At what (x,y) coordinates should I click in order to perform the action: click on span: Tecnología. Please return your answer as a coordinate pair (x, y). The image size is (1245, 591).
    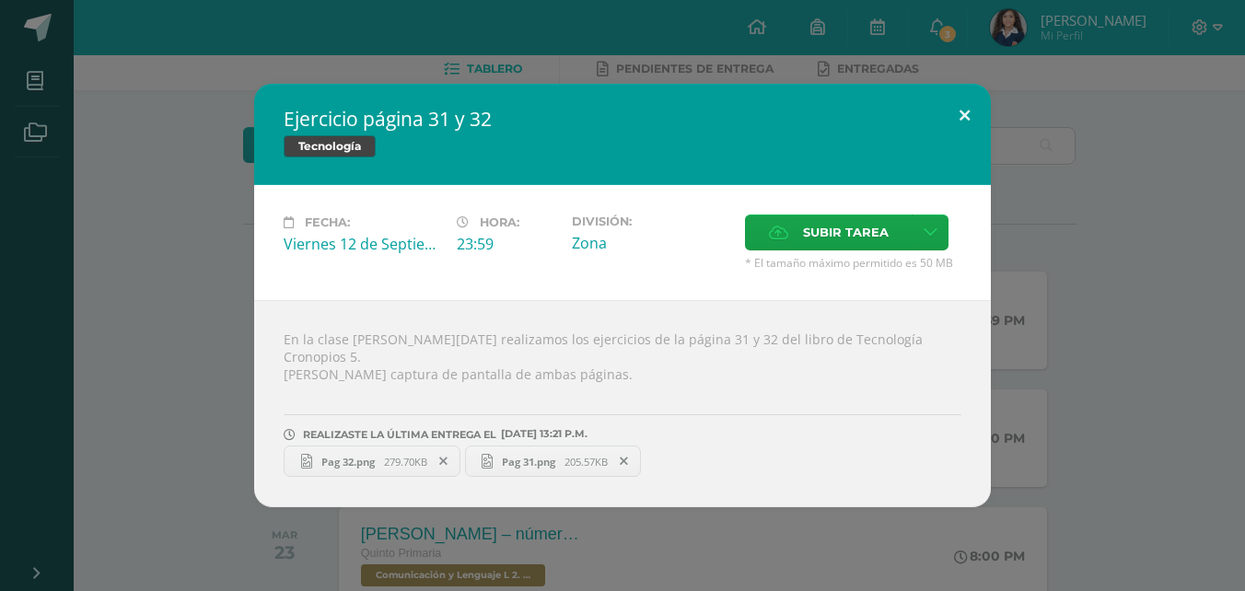
    Looking at the image, I should click on (330, 146).